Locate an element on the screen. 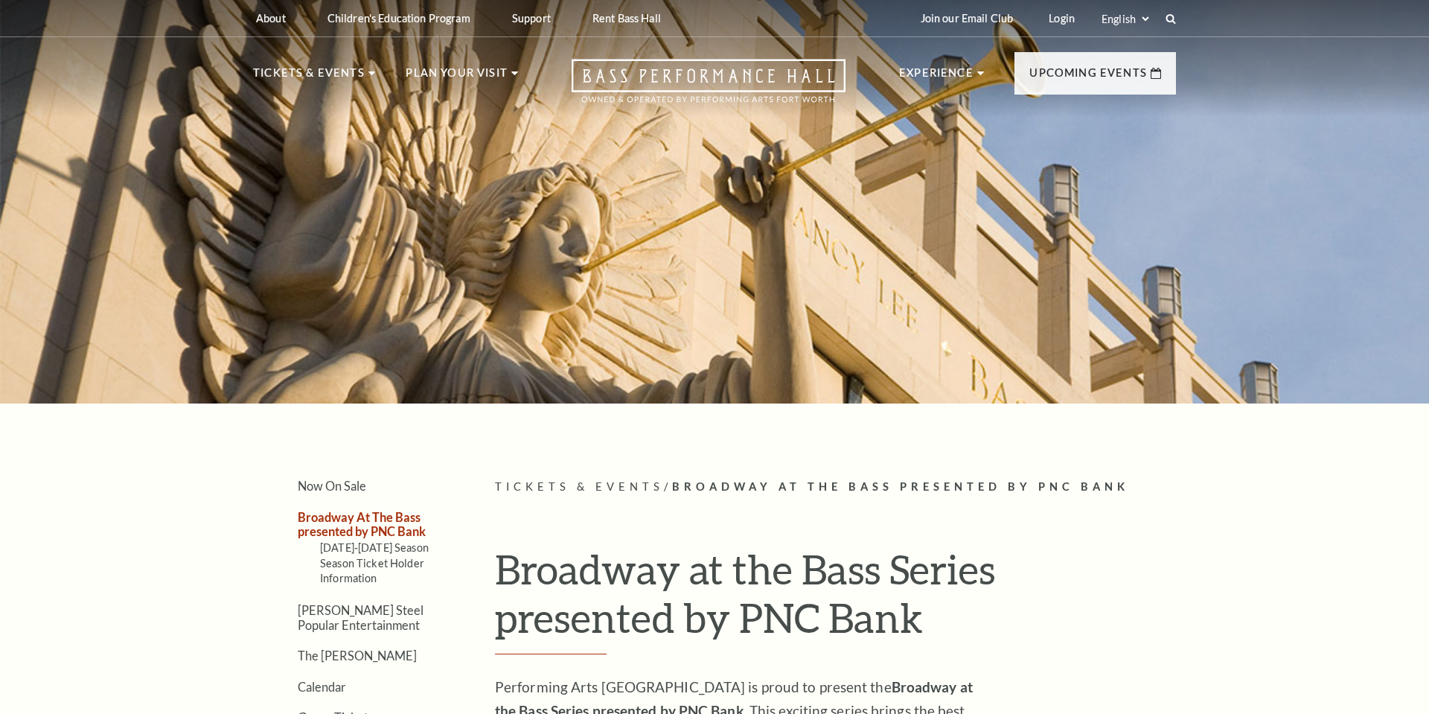 This screenshot has height=714, width=1429. p: About is located at coordinates (271, 18).